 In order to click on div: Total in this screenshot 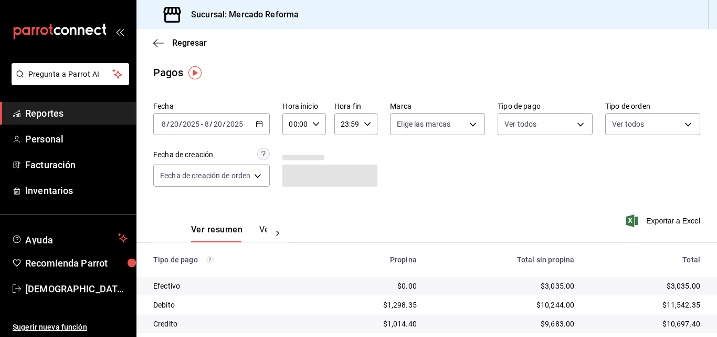, I will do `click(646, 259)`.